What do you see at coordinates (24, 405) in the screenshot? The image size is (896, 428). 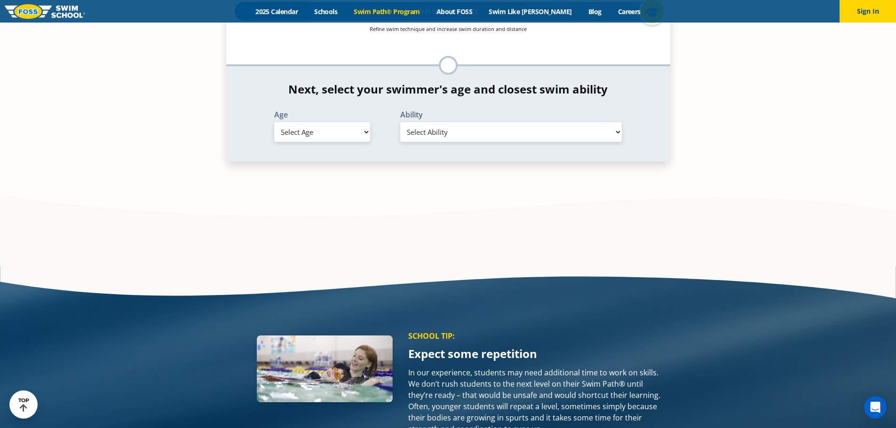 I see `div: TOP` at bounding box center [24, 405].